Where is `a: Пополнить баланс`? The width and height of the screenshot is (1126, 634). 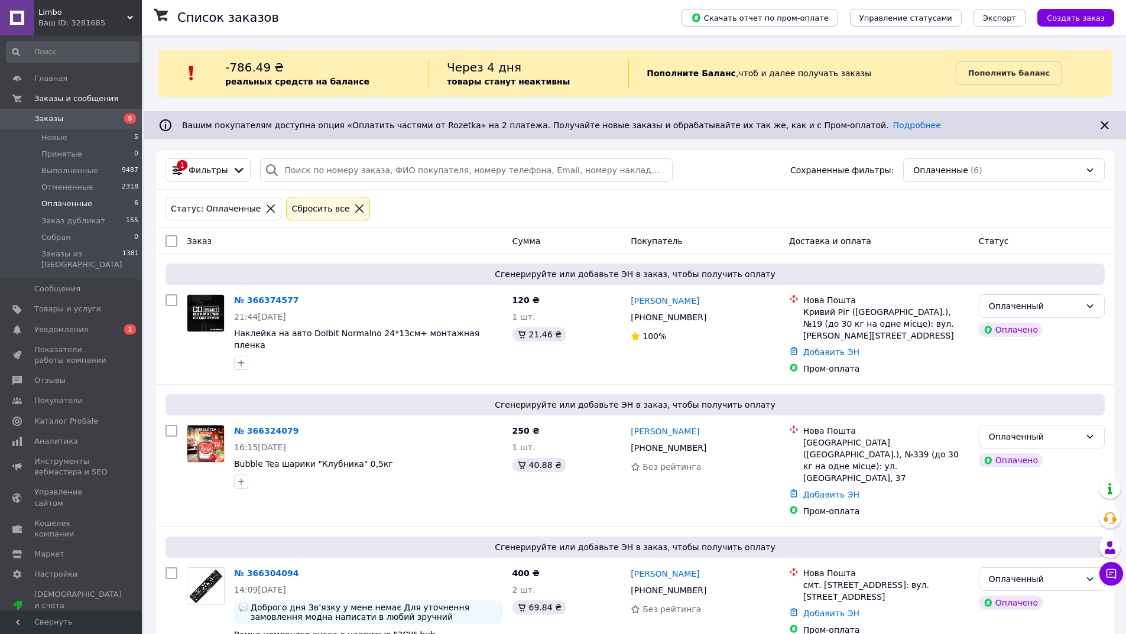
a: Пополнить баланс is located at coordinates (1009, 73).